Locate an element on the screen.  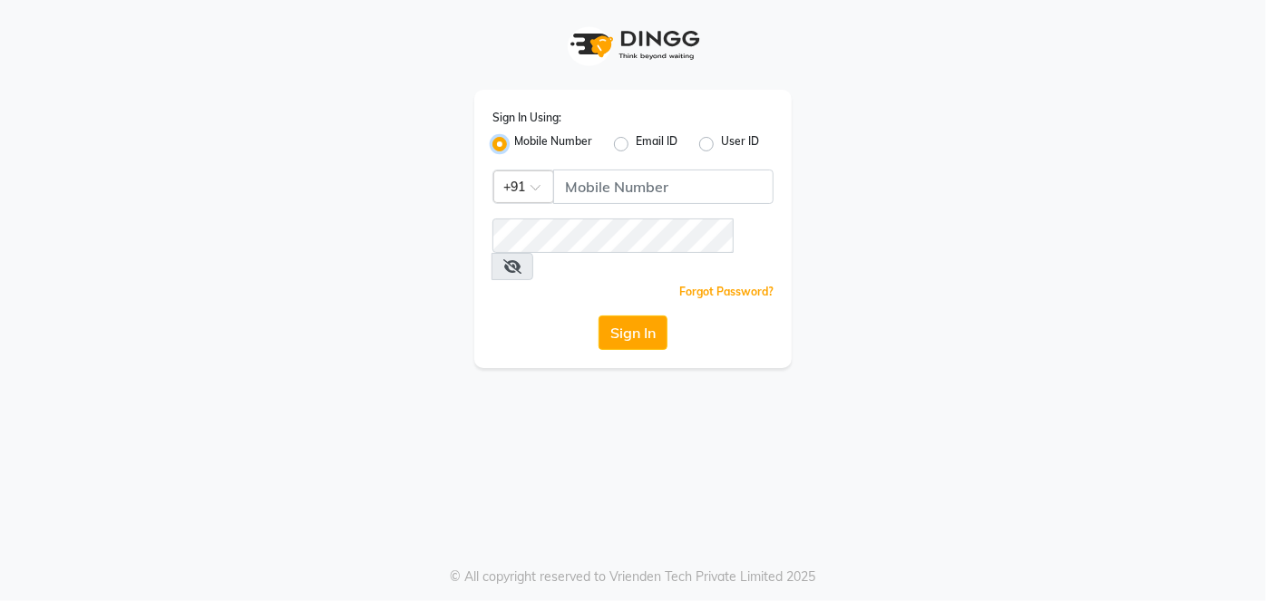
label: User ID is located at coordinates (740, 144).